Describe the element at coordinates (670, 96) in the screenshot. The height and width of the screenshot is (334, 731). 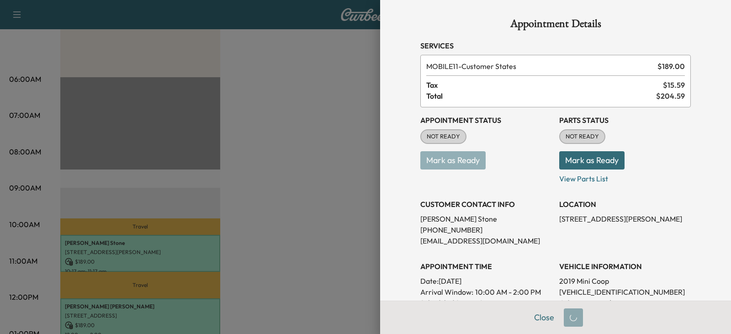
I see `span: $ 204.59` at that location.